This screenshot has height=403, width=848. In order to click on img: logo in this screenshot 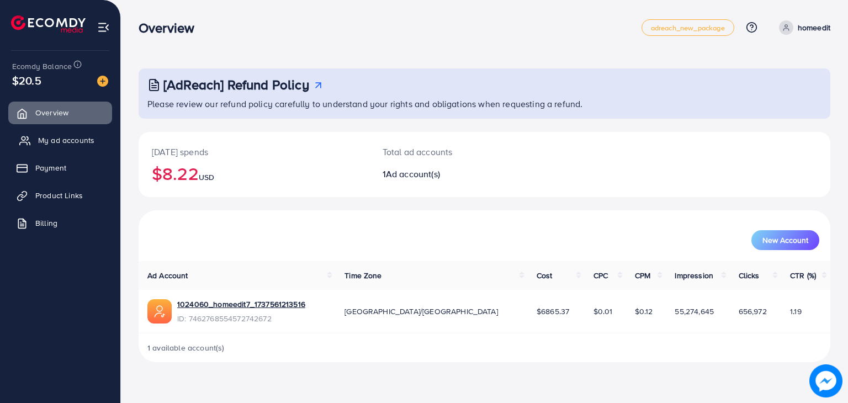, I will do `click(48, 24)`.